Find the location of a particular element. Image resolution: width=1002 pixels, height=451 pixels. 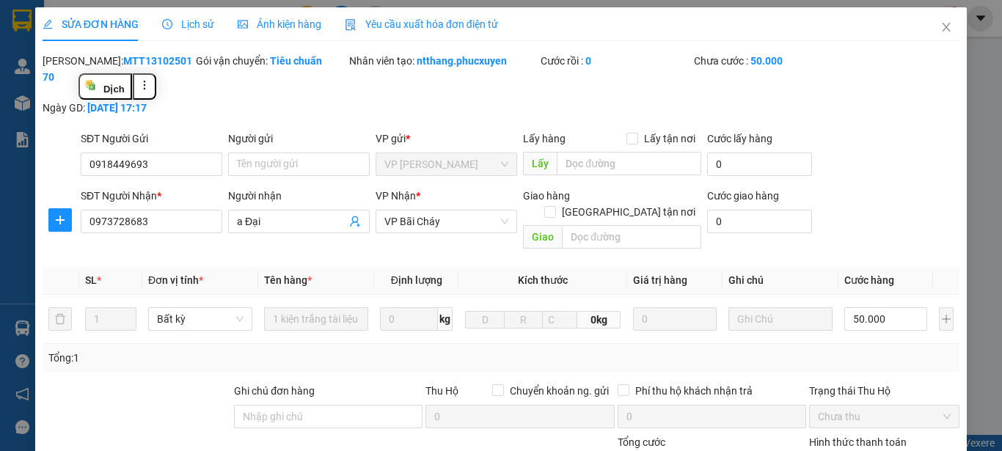

span: close is located at coordinates (946, 27).